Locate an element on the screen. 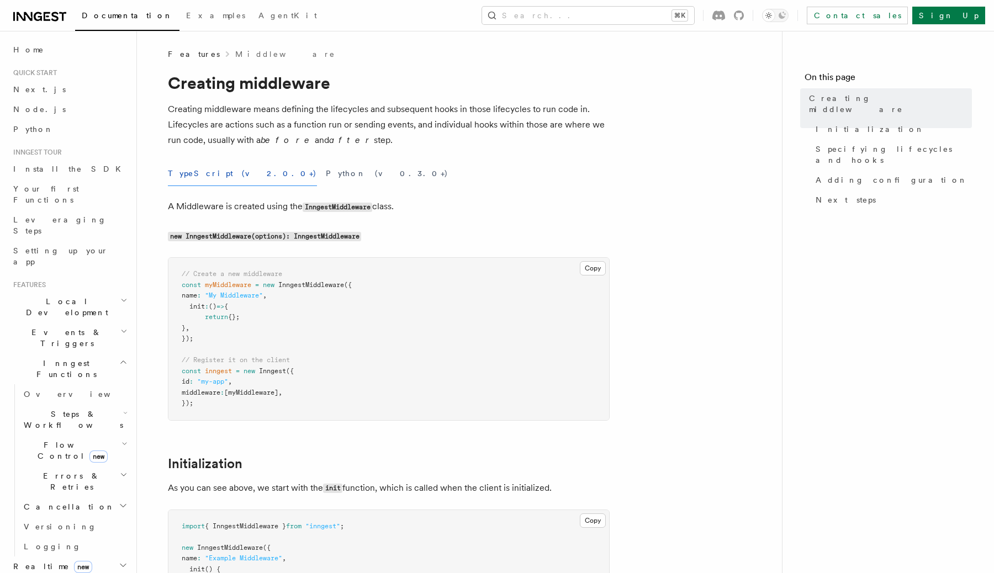 This screenshot has height=573, width=994. h4: On this page is located at coordinates (888, 80).